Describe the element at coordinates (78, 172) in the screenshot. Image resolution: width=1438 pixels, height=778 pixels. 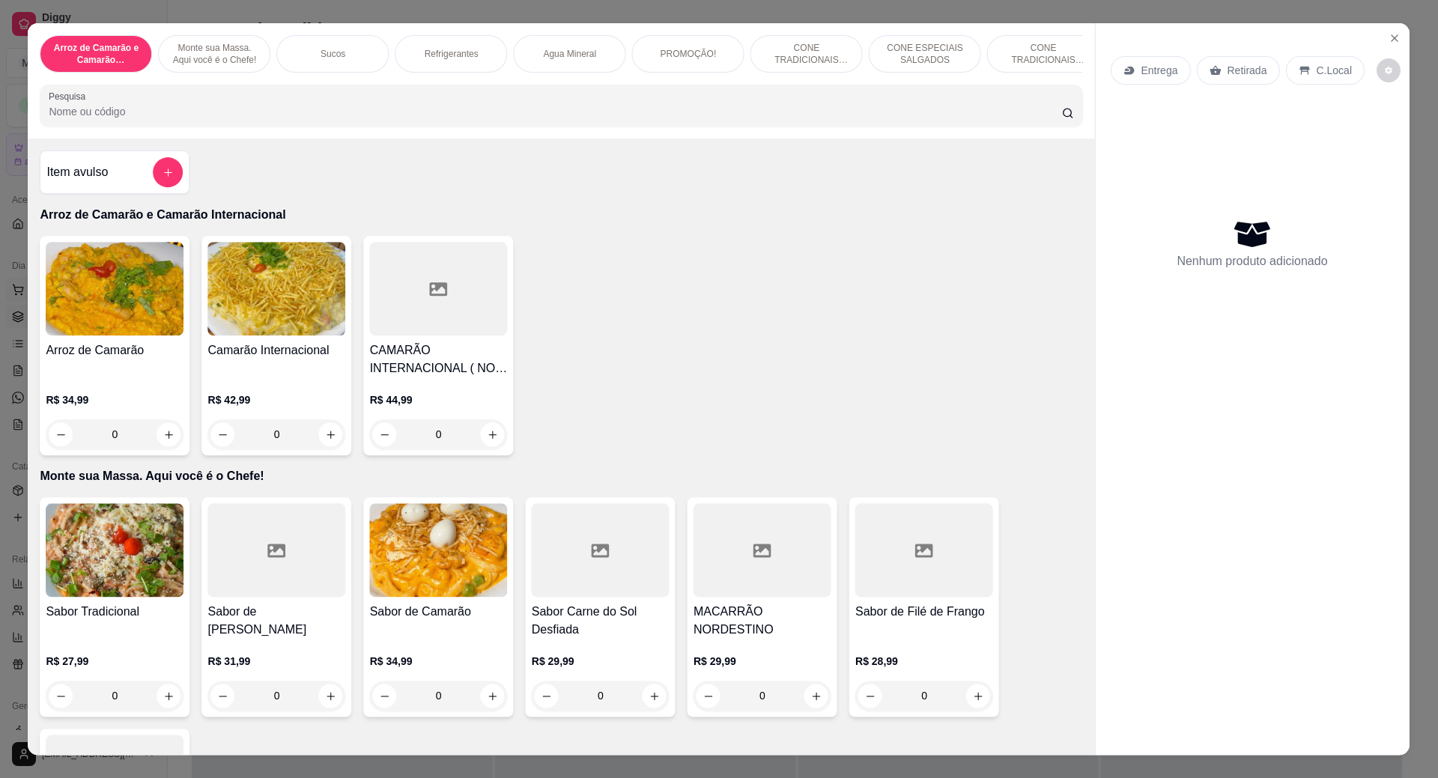
I see `h4: Item avulso` at that location.